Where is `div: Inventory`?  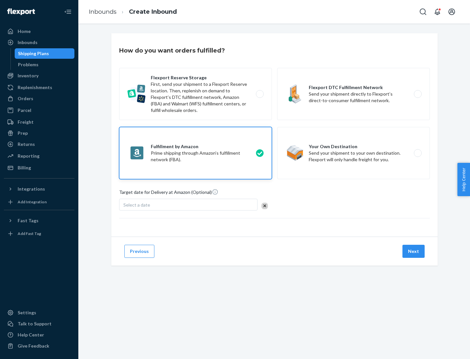
div: Inventory is located at coordinates (28, 76).